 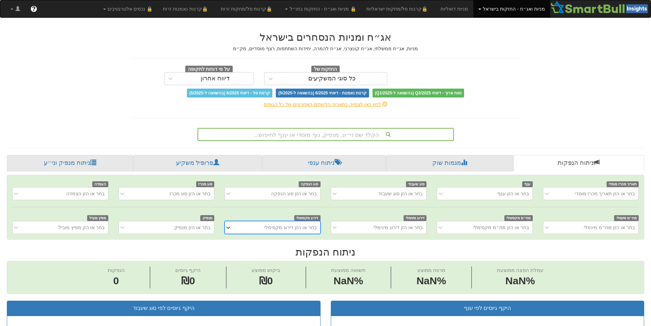 What do you see at coordinates (128, 9) in the screenshot?
I see `a: 🔒 נכסים אלטרנטיבים` at bounding box center [128, 9].